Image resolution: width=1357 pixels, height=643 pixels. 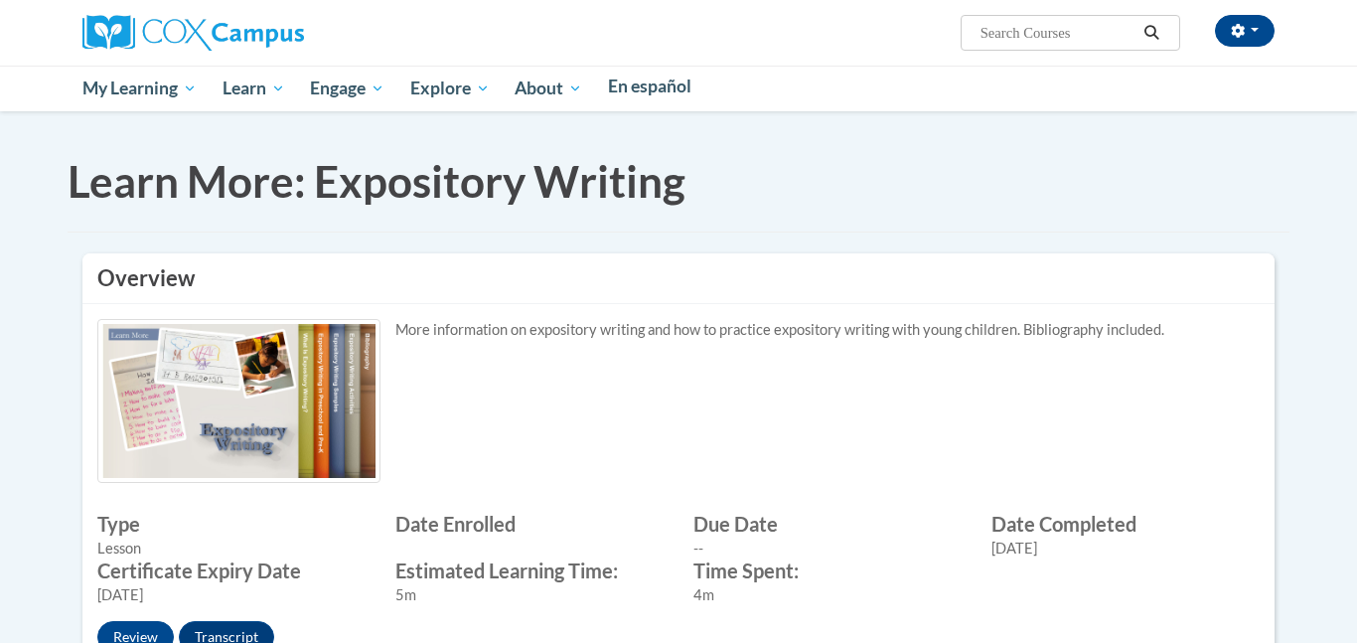 I want to click on div: 5m, so click(x=530, y=595).